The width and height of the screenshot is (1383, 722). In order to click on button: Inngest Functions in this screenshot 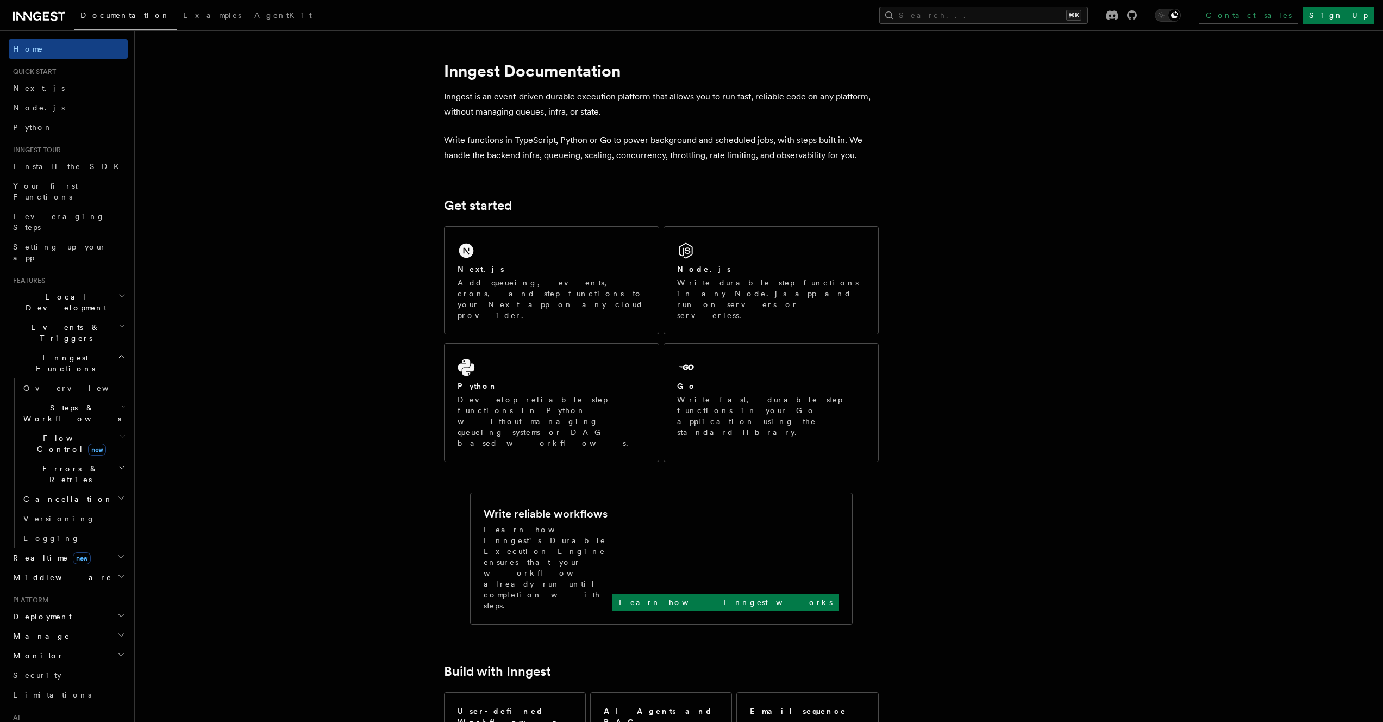, I will do `click(68, 363)`.